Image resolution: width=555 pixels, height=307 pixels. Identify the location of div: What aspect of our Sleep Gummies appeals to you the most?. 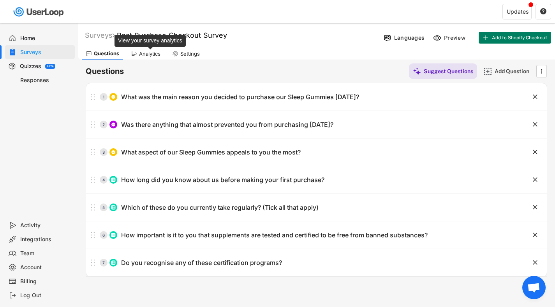
(211, 152).